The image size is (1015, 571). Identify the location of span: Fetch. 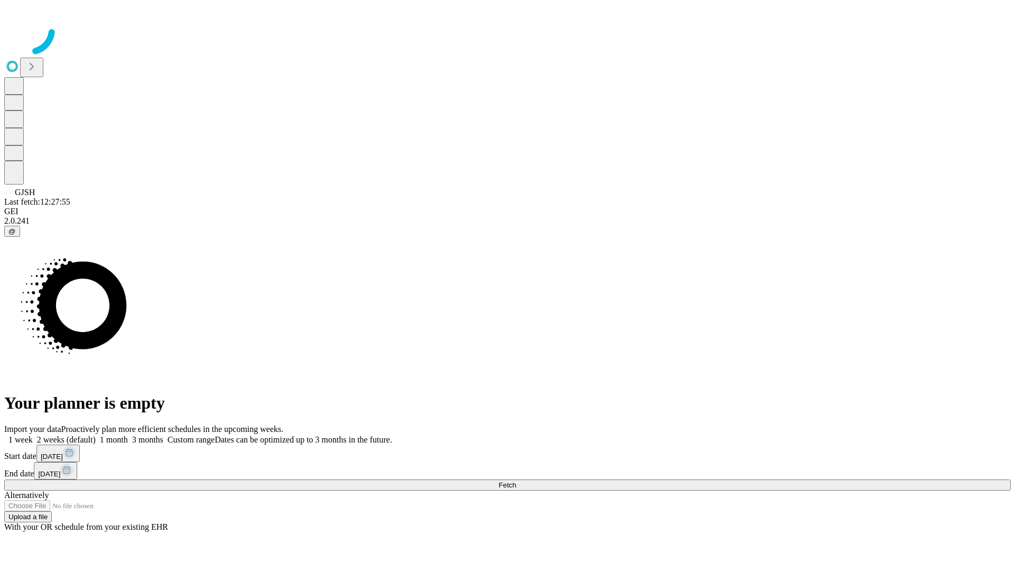
(507, 485).